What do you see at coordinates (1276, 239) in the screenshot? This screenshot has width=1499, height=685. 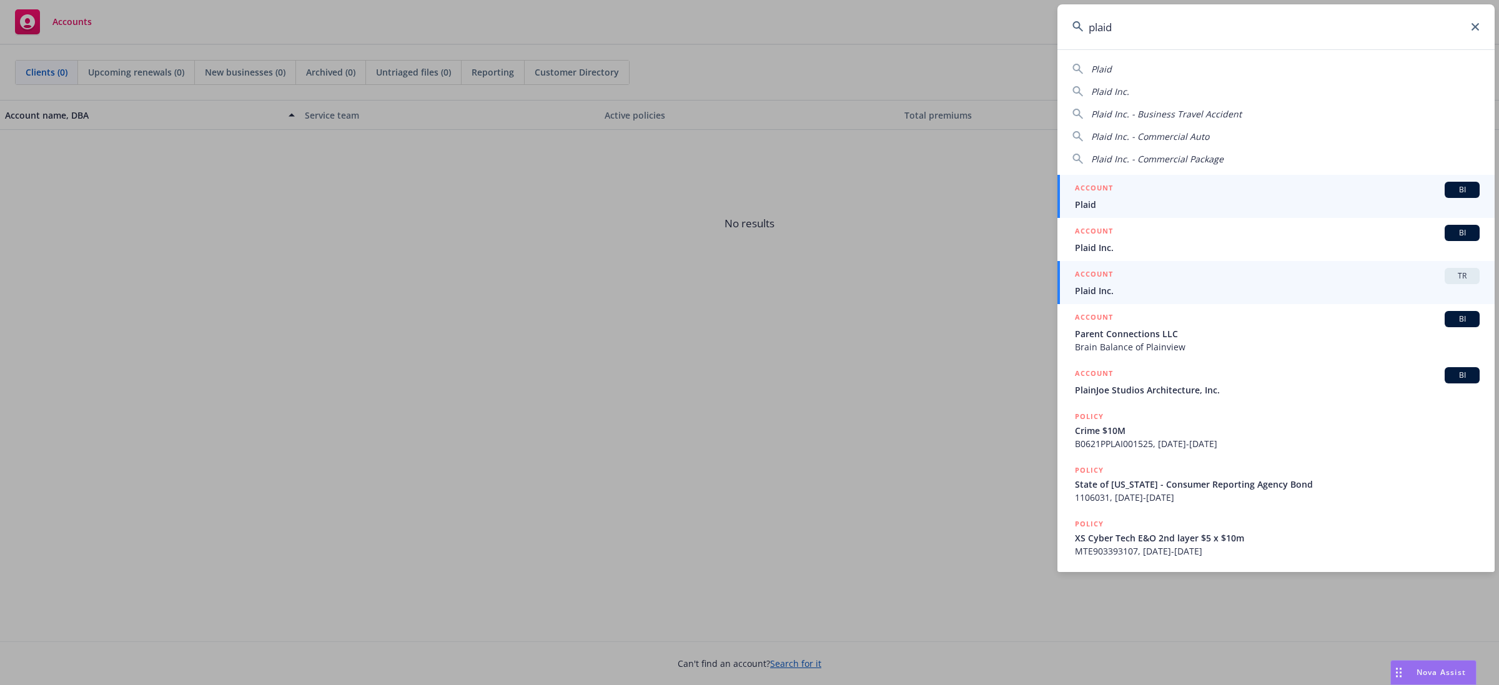 I see `a: ACCOUNTBIPlaid Inc.` at bounding box center [1276, 239].